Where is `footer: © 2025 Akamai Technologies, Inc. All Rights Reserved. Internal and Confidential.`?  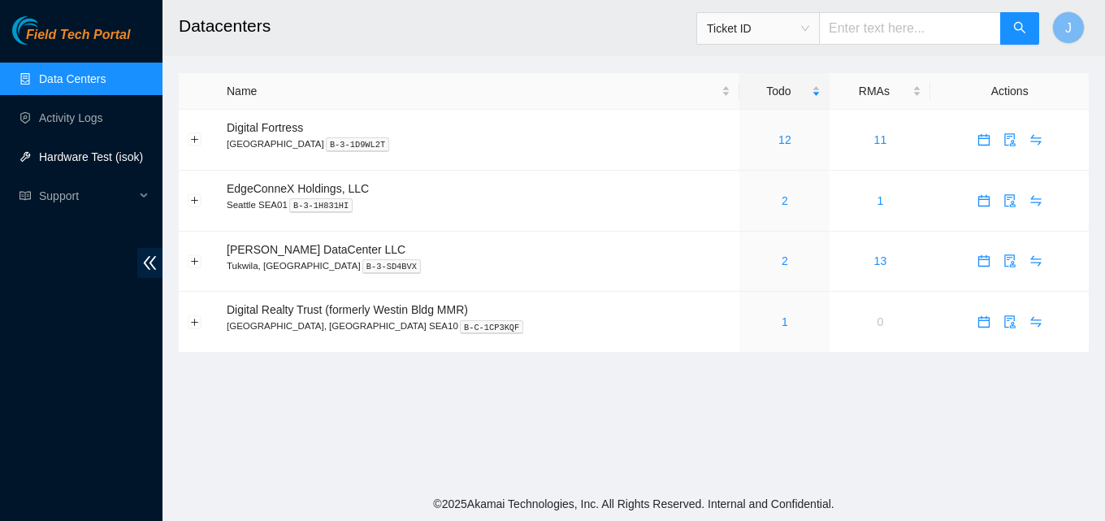 footer: © 2025 Akamai Technologies, Inc. All Rights Reserved. Internal and Confidential. is located at coordinates (634, 504).